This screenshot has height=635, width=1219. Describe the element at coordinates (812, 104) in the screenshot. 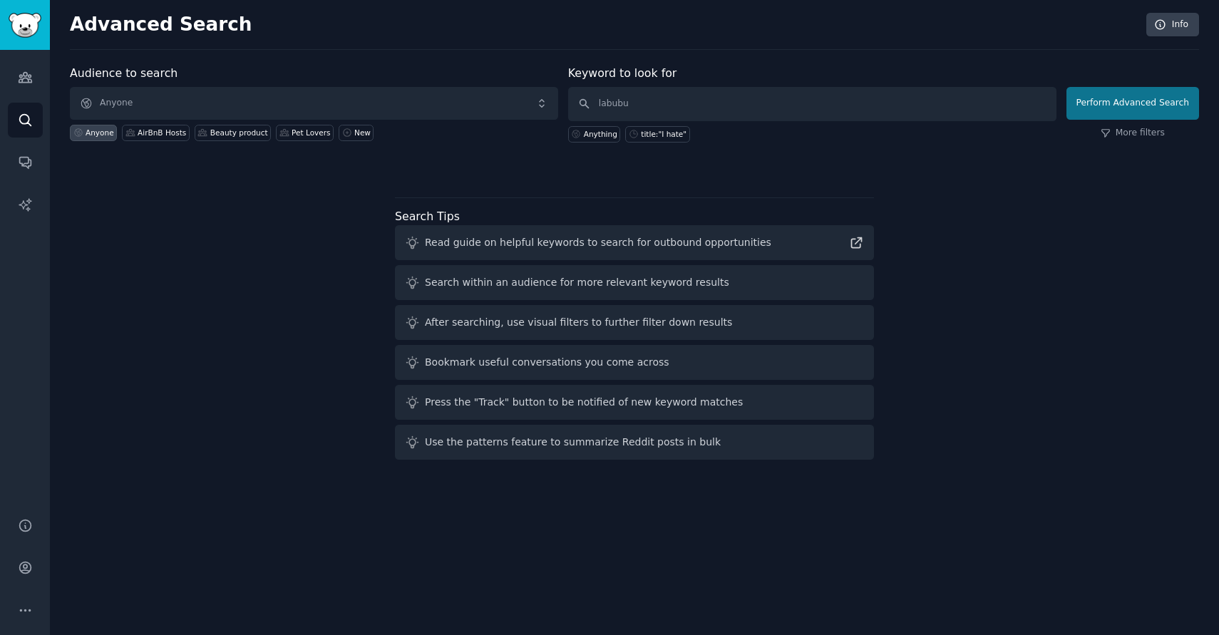

I see `input: Any keyword` at that location.